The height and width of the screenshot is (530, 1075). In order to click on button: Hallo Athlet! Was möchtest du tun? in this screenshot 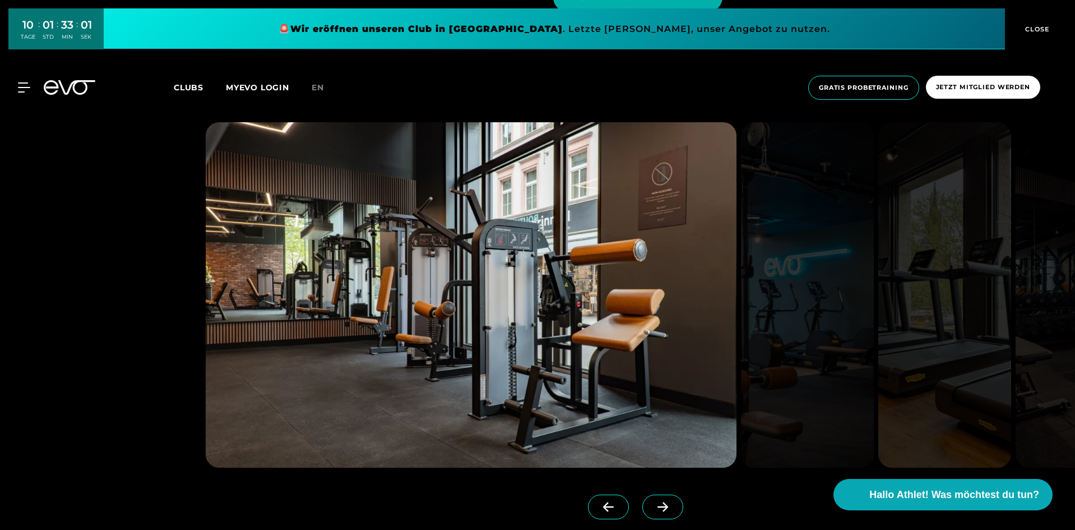, I will do `click(943, 494)`.